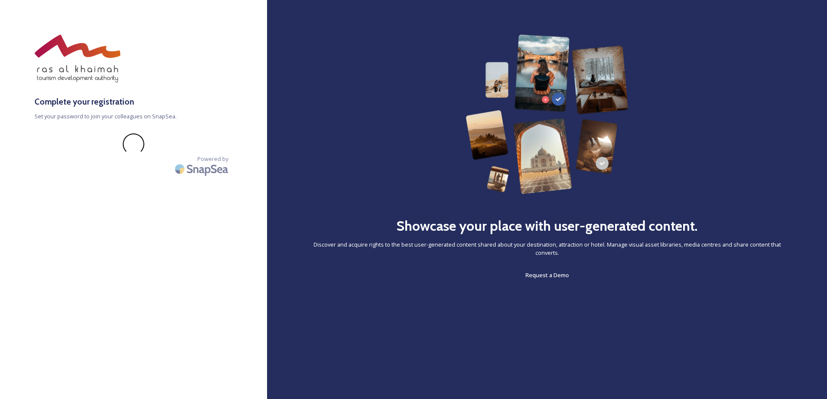 The image size is (827, 399). Describe the element at coordinates (547, 275) in the screenshot. I see `a: Request a Demo` at that location.